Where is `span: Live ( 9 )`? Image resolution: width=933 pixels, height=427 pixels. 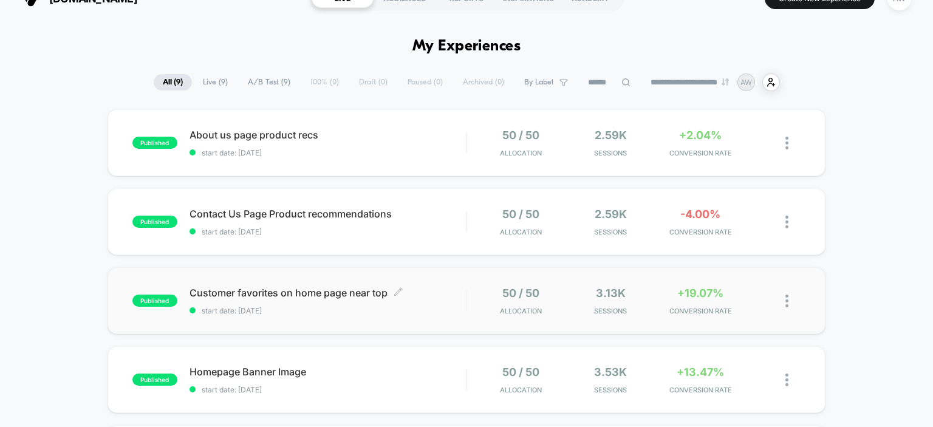
span: Live ( 9 ) is located at coordinates (215, 82).